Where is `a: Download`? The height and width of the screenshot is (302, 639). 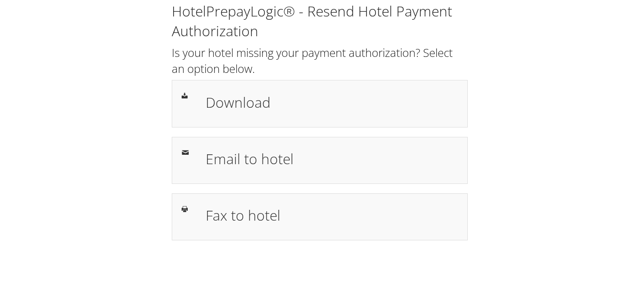
a: Download is located at coordinates (319, 103).